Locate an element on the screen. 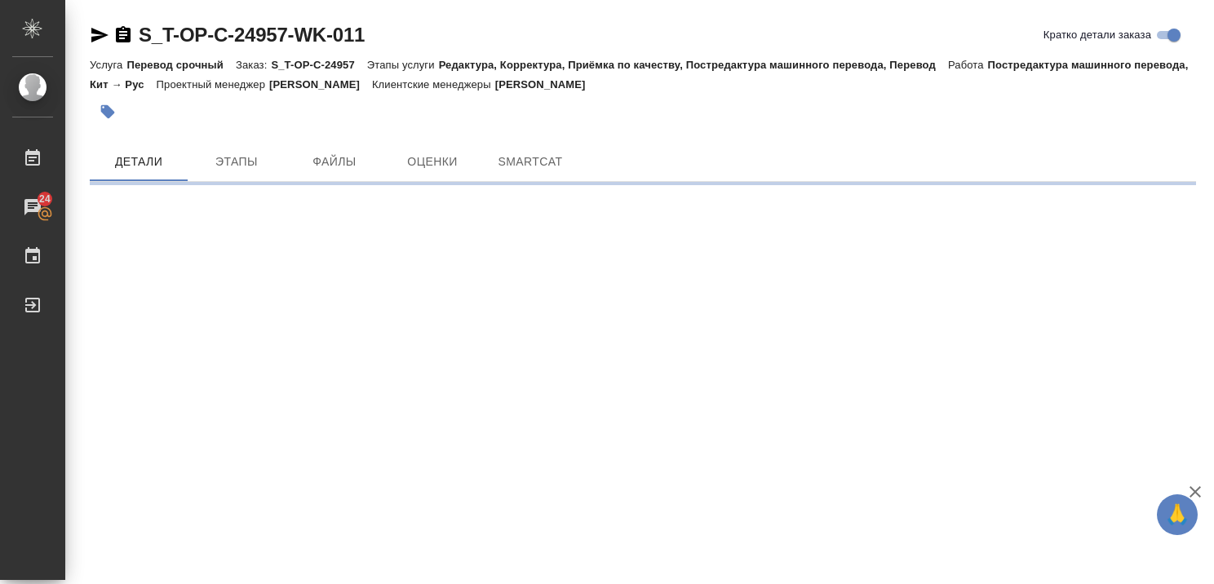 This screenshot has height=584, width=1214. p: Клиентские менеджеры is located at coordinates (433, 84).